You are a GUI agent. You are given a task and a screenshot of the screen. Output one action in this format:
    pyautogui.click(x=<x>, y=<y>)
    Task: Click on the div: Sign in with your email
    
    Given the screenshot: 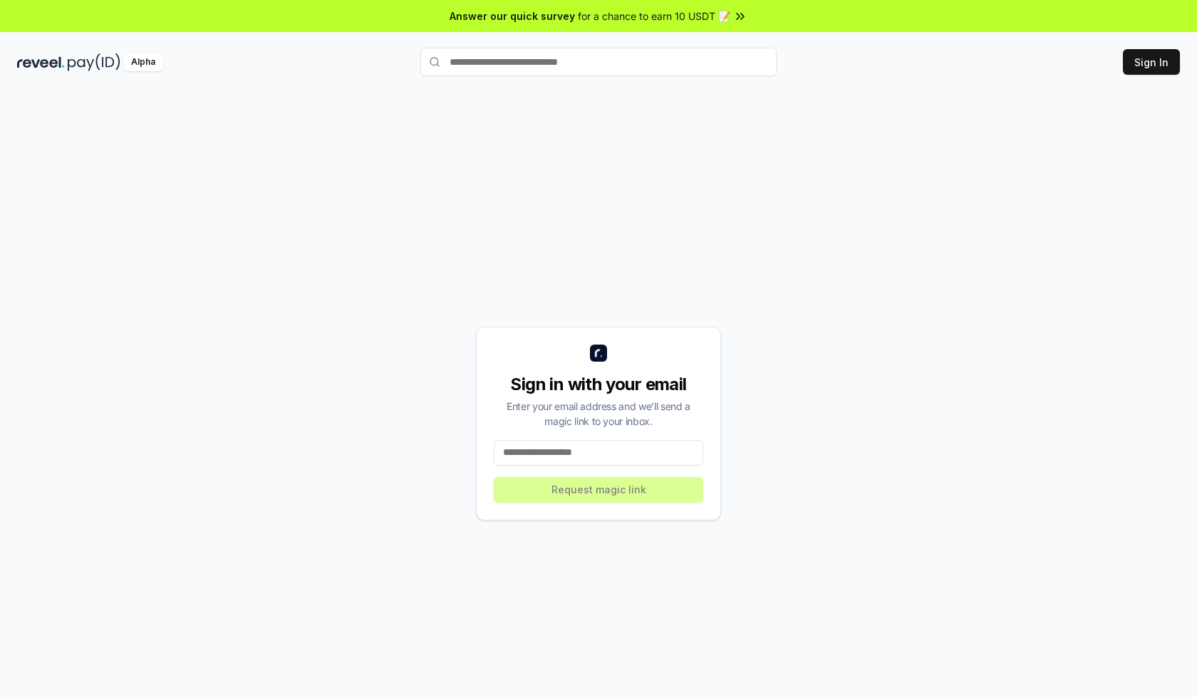 What is the action you would take?
    pyautogui.click(x=598, y=385)
    